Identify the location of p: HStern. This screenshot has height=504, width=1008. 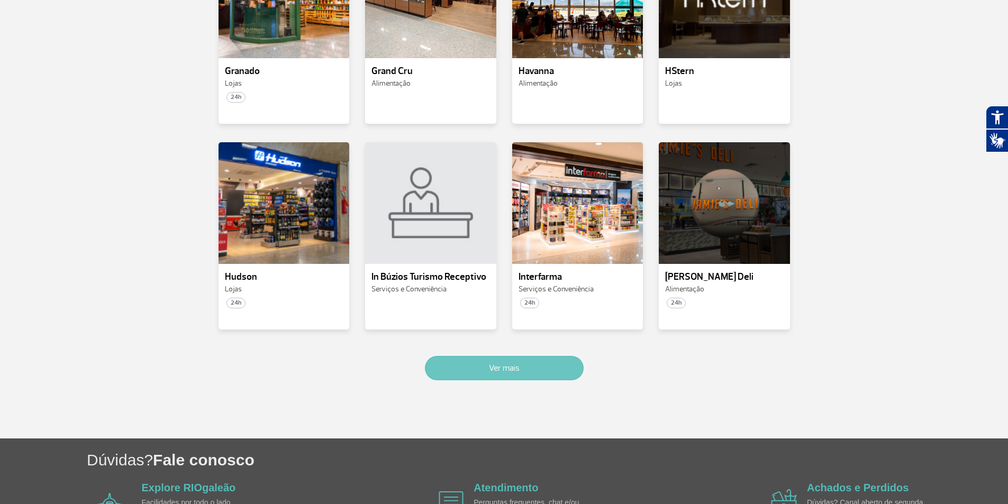
(725, 71).